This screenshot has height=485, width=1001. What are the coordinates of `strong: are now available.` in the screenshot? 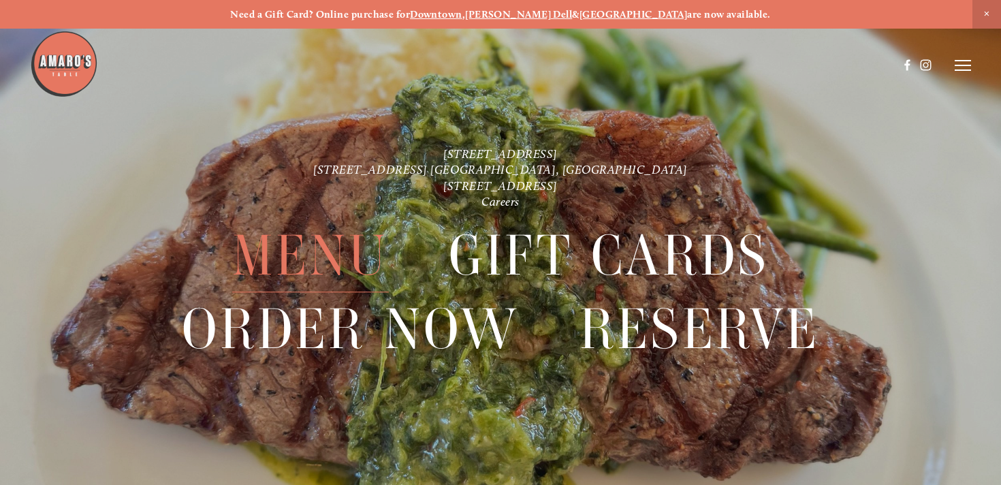 It's located at (728, 14).